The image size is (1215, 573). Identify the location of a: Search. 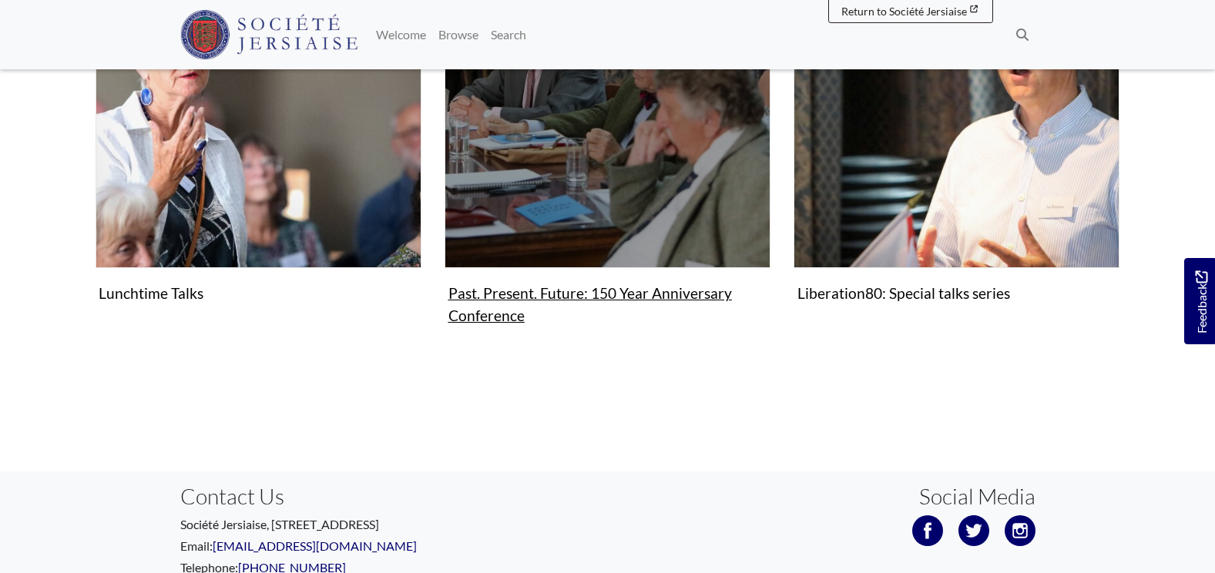
(508, 35).